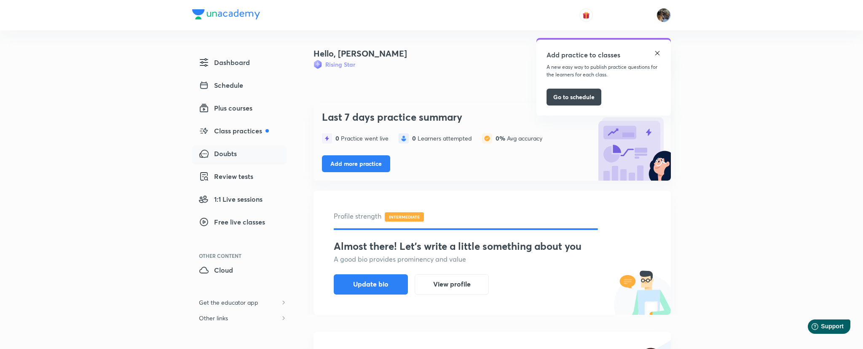 The image size is (863, 349). What do you see at coordinates (239, 271) in the screenshot?
I see `a: Cloud` at bounding box center [239, 271].